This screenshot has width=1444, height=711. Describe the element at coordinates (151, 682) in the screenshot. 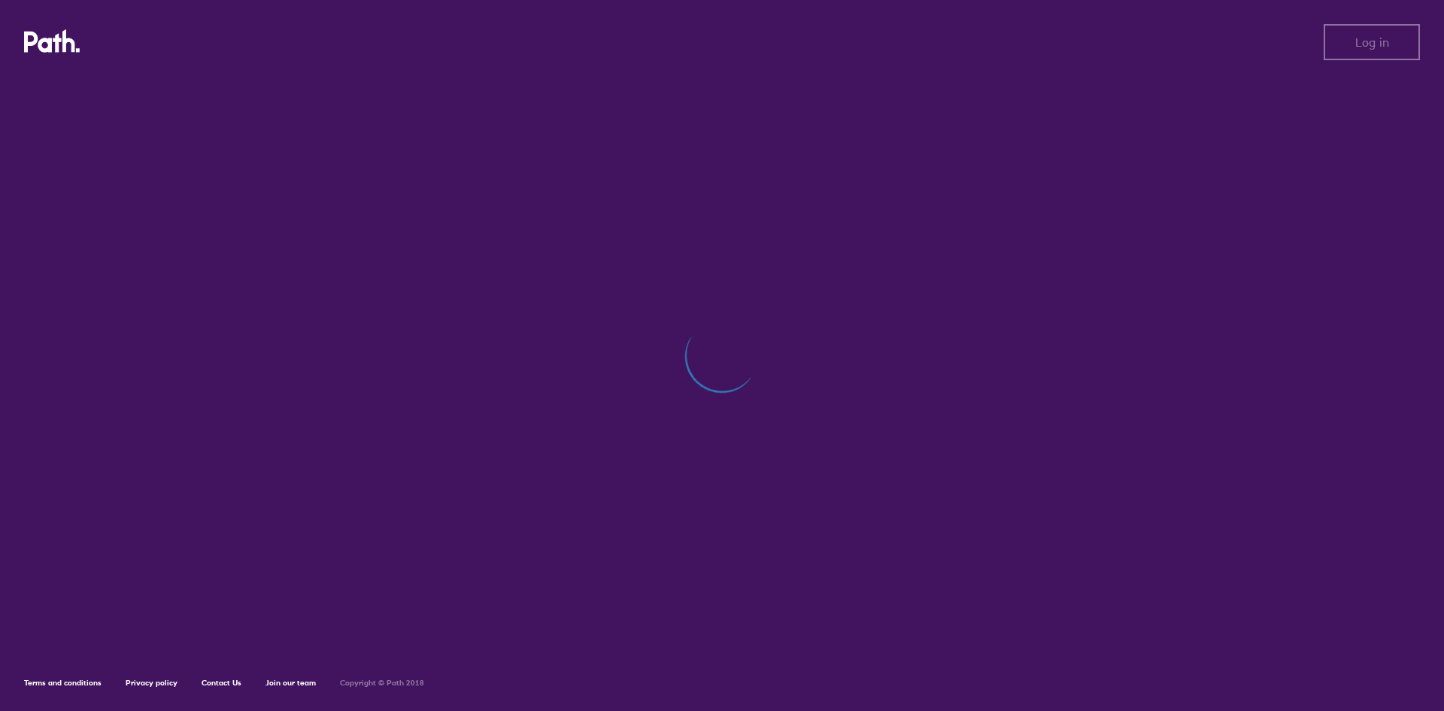

I see `a: Privacy policy` at that location.